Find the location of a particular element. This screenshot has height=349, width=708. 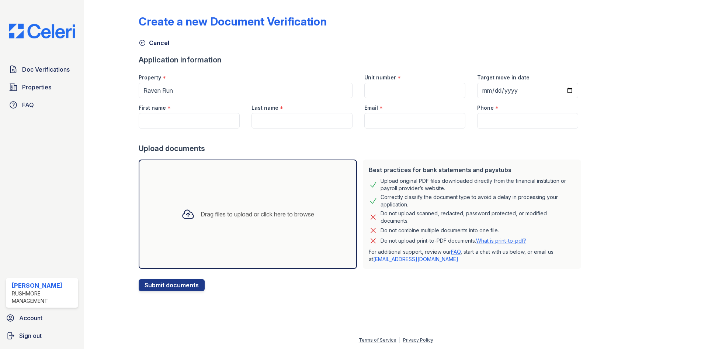

div: Application information is located at coordinates (362, 60).